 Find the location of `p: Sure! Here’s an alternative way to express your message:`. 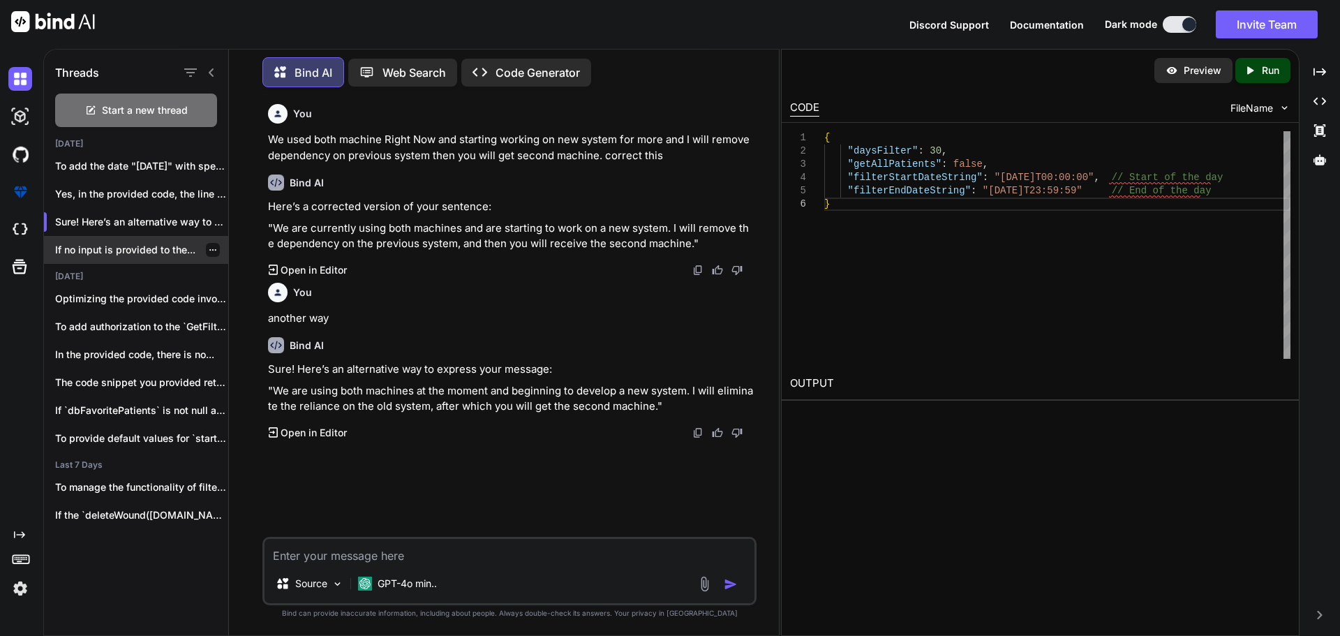

p: Sure! Here’s an alternative way to express your message: is located at coordinates (511, 369).